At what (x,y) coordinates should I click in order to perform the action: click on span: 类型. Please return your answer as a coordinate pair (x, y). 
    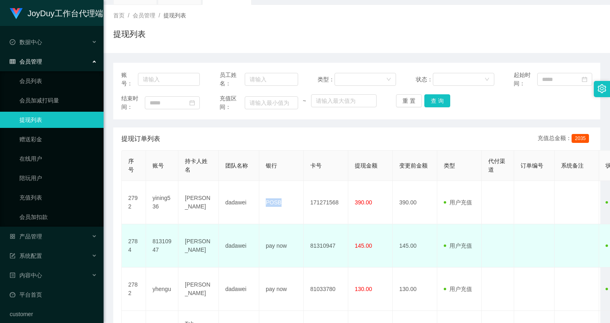
    Looking at the image, I should click on (449, 165).